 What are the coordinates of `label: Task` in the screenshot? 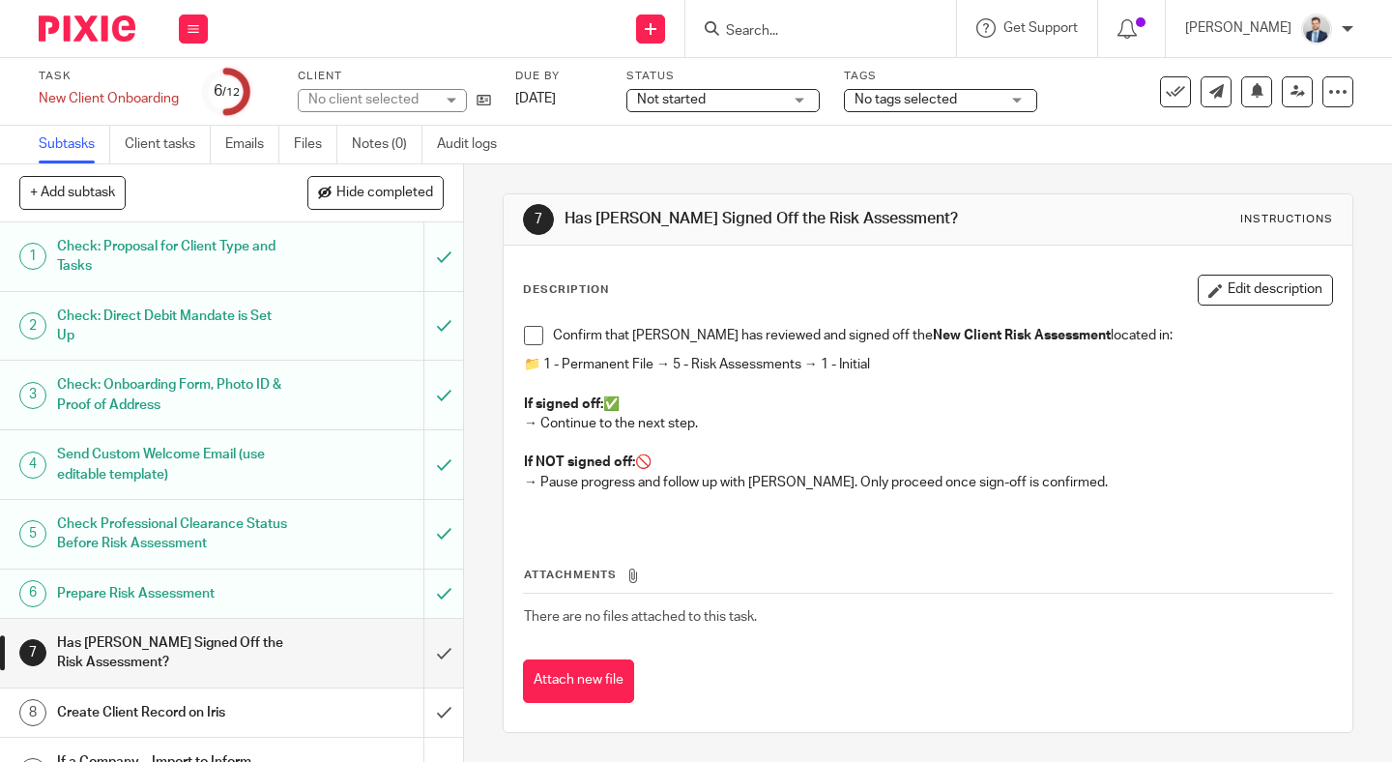 It's located at (108, 76).